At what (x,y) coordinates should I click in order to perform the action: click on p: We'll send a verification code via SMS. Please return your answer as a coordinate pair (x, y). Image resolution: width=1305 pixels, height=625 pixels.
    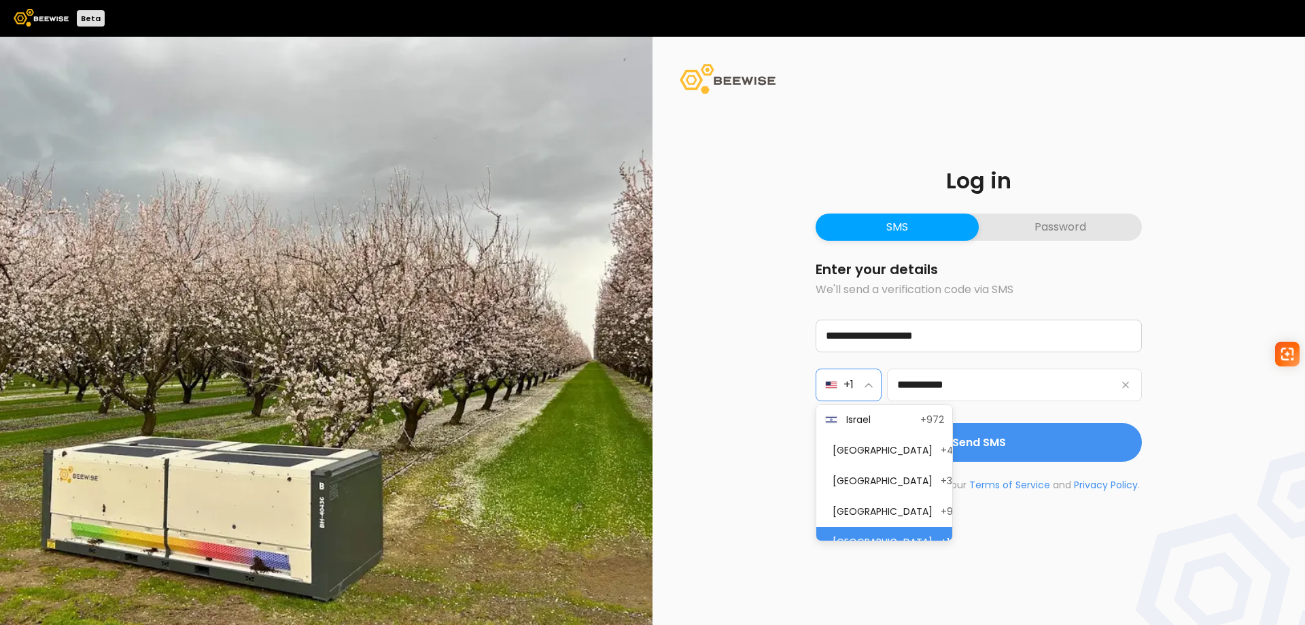
    Looking at the image, I should click on (979, 290).